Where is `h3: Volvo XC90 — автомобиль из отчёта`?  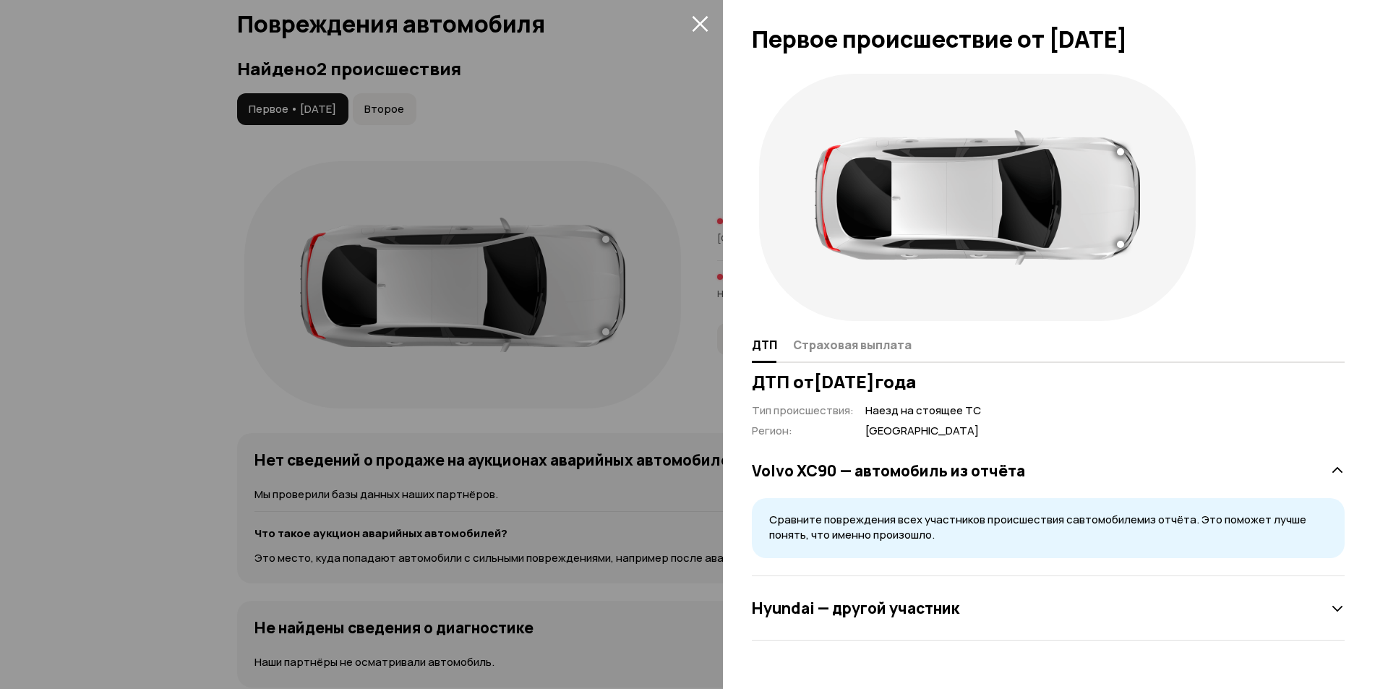 h3: Volvo XC90 — автомобиль из отчёта is located at coordinates (888, 470).